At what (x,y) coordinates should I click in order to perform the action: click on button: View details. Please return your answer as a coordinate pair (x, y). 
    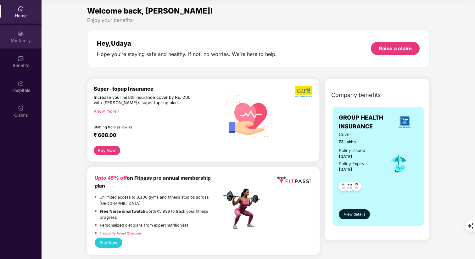
    Looking at the image, I should click on (354, 214).